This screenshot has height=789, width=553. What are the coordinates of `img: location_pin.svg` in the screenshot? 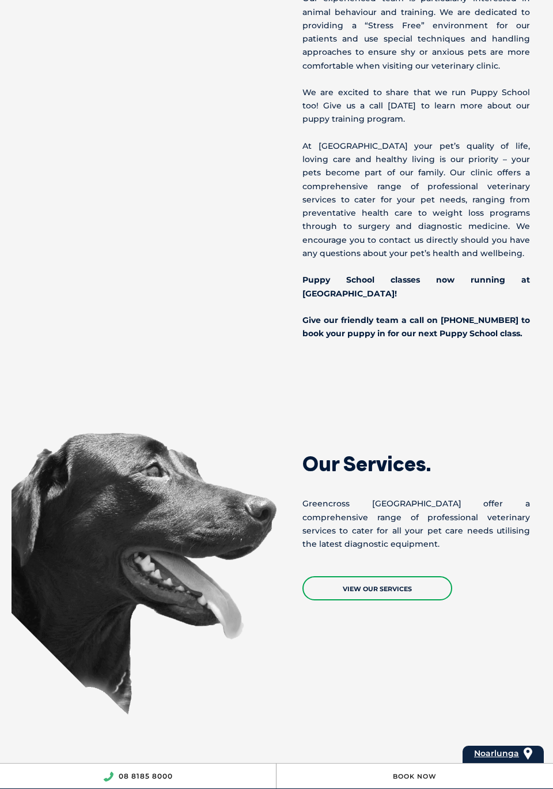 It's located at (528, 754).